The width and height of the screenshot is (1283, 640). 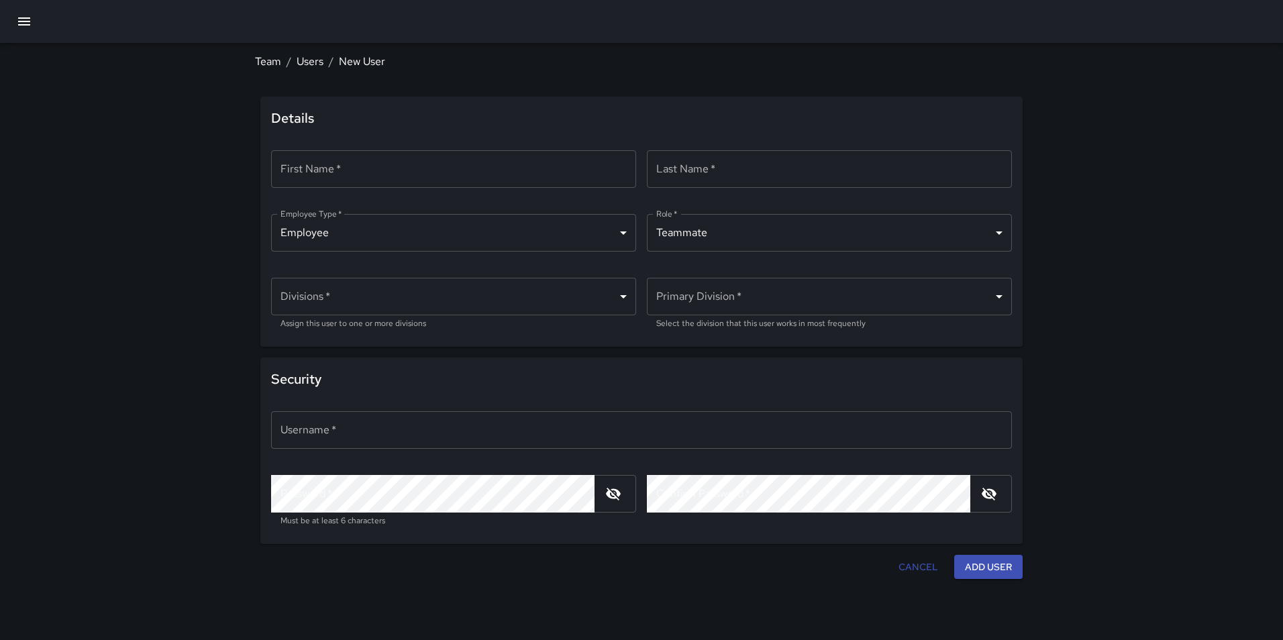 What do you see at coordinates (829, 324) in the screenshot?
I see `p: Select the division that this user works in most frequently` at bounding box center [829, 324].